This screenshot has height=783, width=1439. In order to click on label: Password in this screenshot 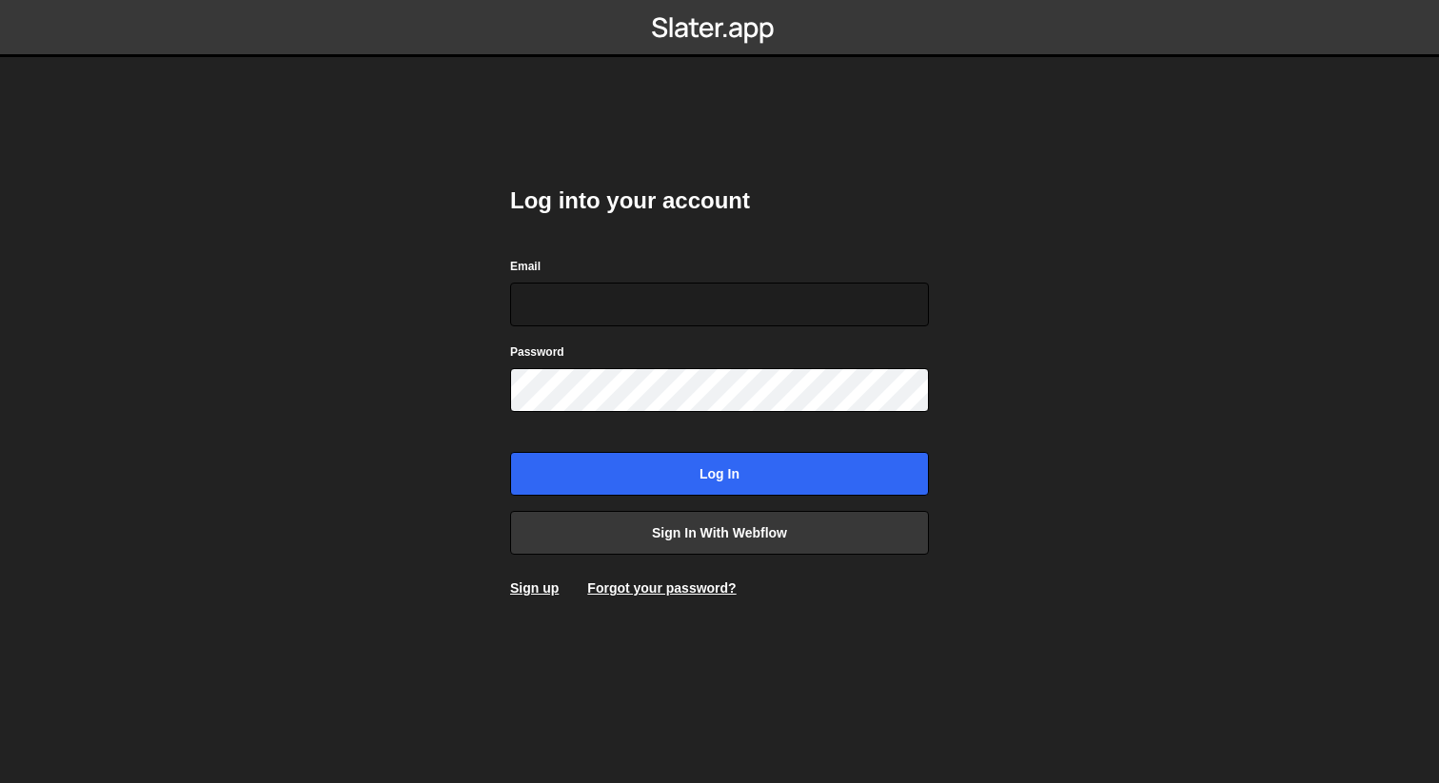, I will do `click(537, 352)`.